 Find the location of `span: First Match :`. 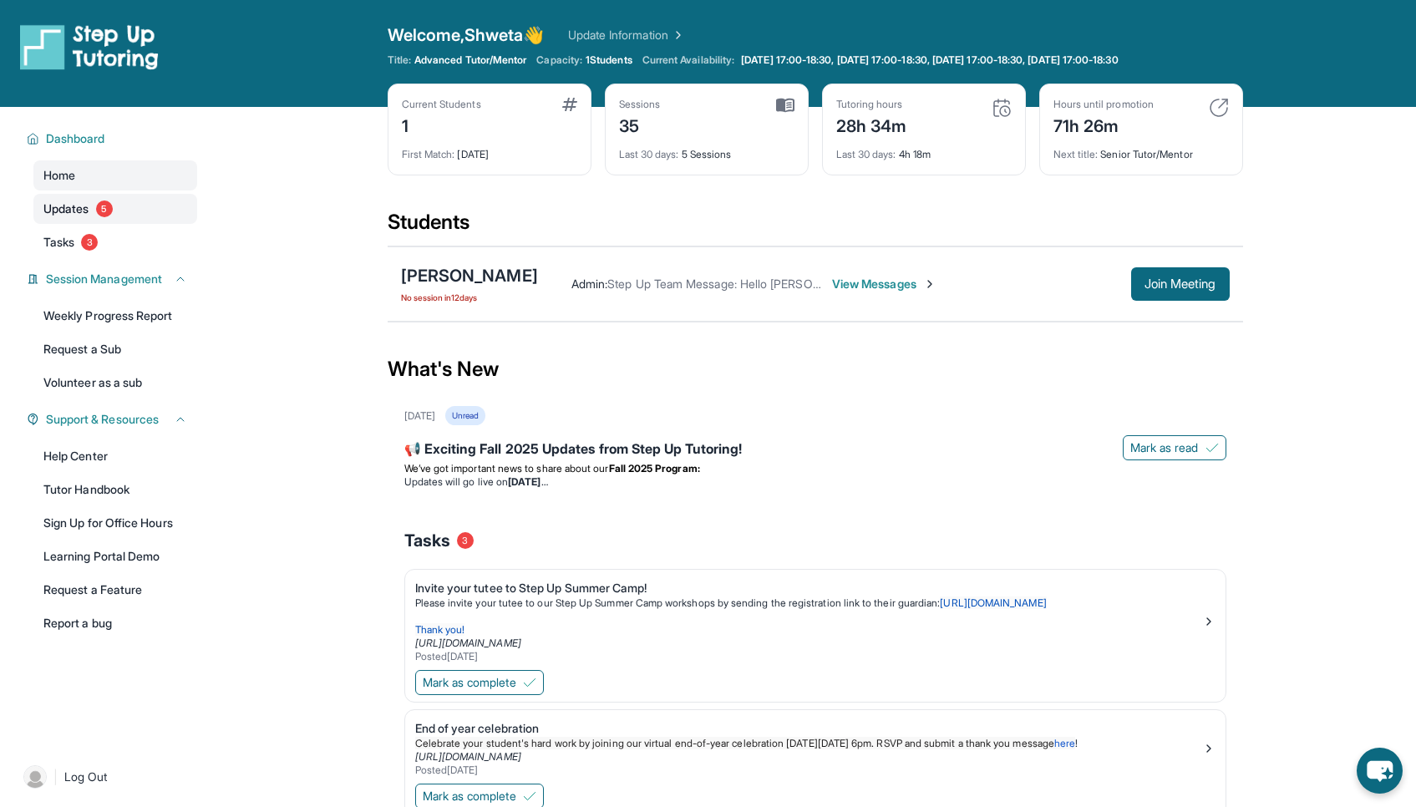

span: First Match : is located at coordinates (428, 154).